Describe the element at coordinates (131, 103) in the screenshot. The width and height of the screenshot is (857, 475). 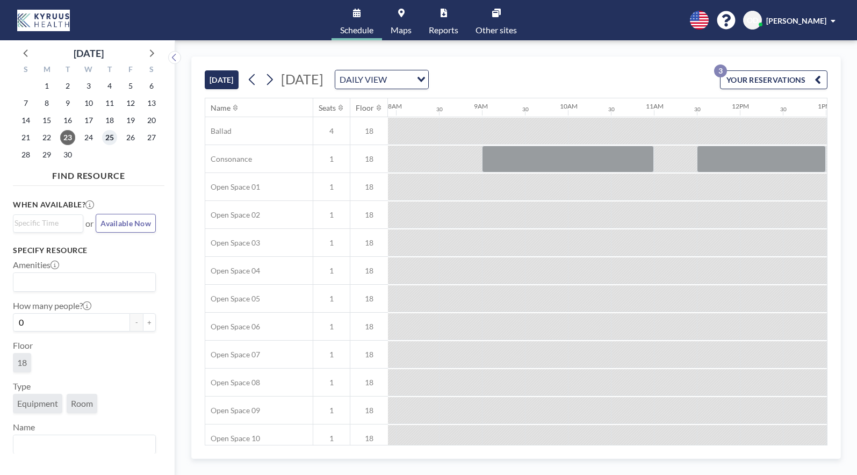
I see `span: Friday, September 12, 2025` at that location.